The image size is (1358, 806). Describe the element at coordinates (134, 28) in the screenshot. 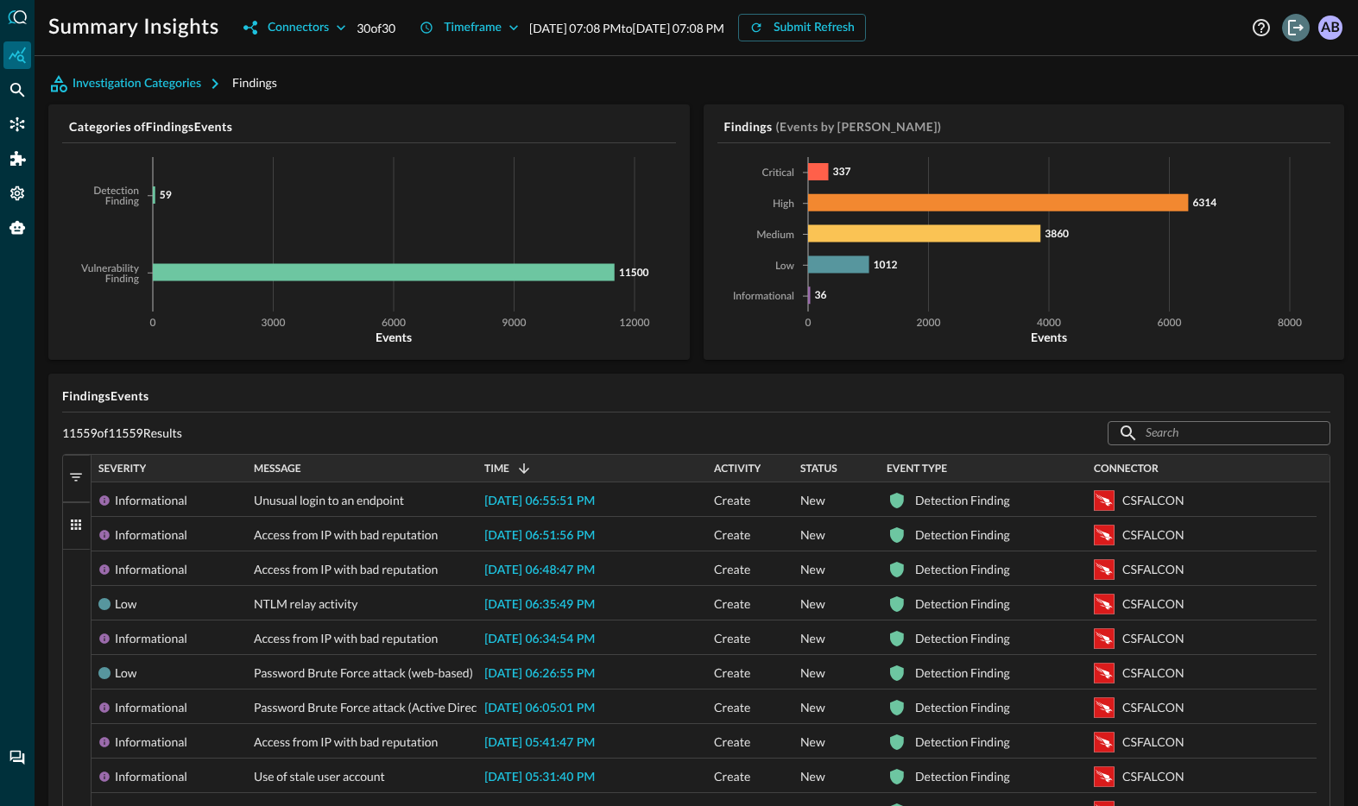

I see `h1: Summary Insights` at that location.